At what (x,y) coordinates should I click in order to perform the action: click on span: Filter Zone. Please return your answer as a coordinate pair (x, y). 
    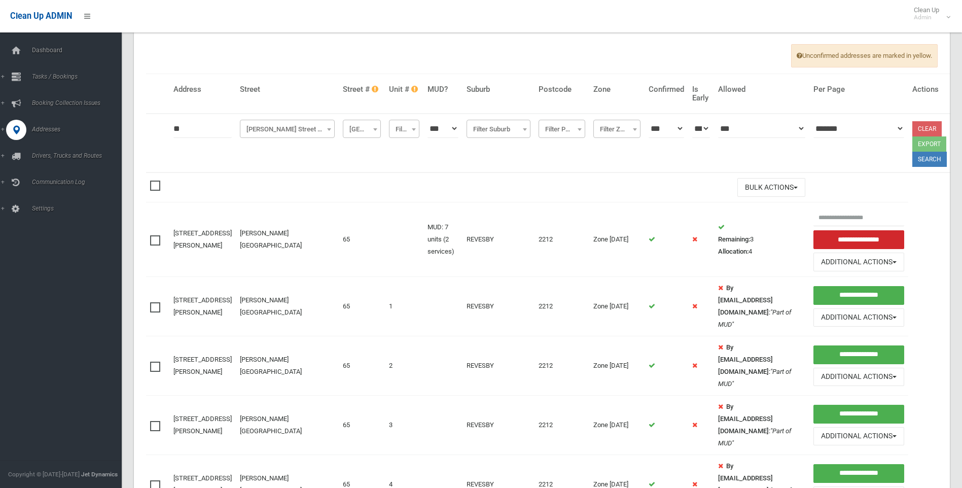
    Looking at the image, I should click on (617, 129).